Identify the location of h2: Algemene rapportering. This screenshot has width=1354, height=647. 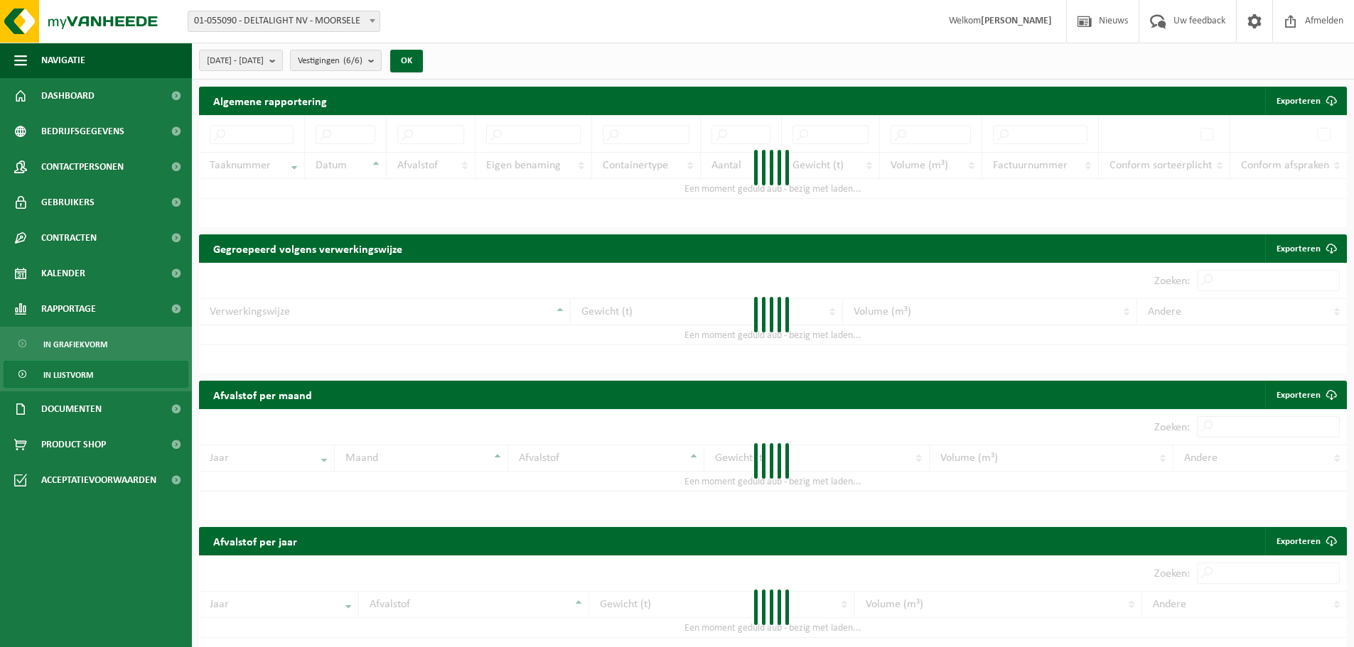
(270, 101).